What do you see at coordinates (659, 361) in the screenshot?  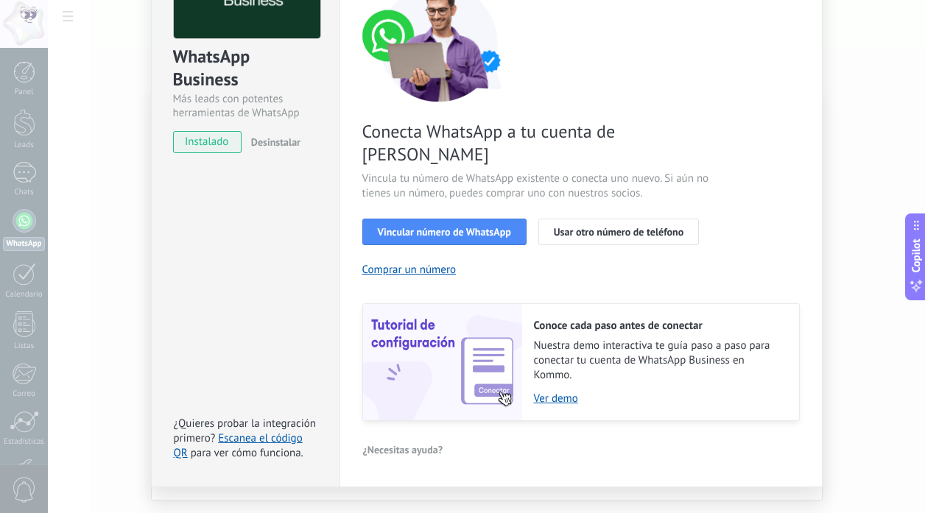 I see `span: Nuestra demo interactiva te guía paso a paso para conectar tu cuenta de WhatsApp Business en Kommo.` at bounding box center [659, 361].